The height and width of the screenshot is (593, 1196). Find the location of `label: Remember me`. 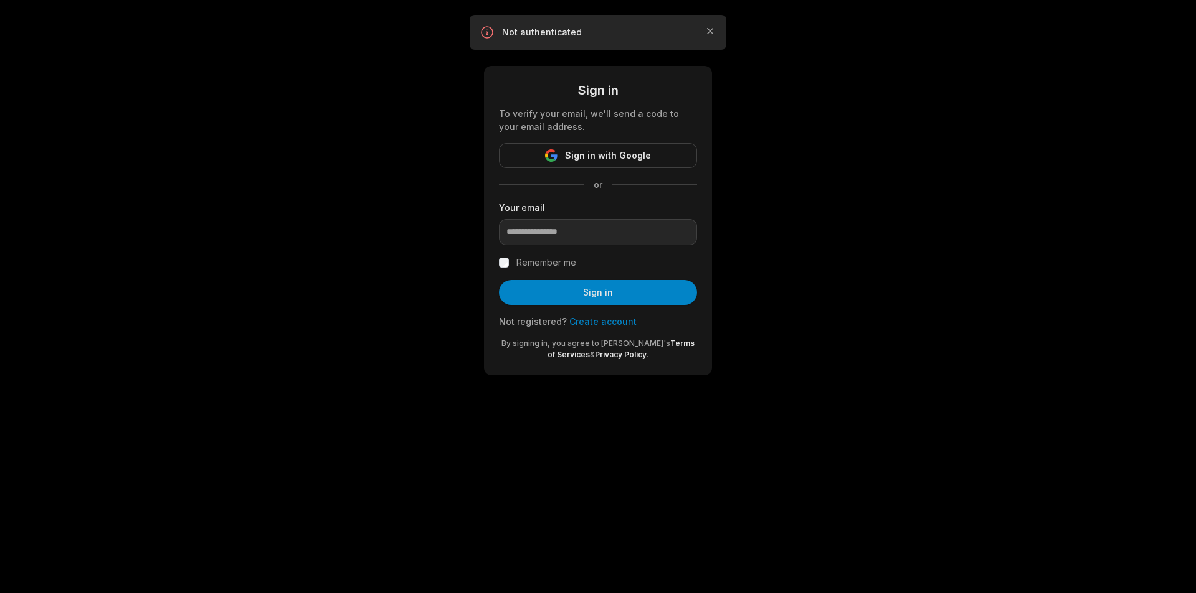

label: Remember me is located at coordinates (546, 263).